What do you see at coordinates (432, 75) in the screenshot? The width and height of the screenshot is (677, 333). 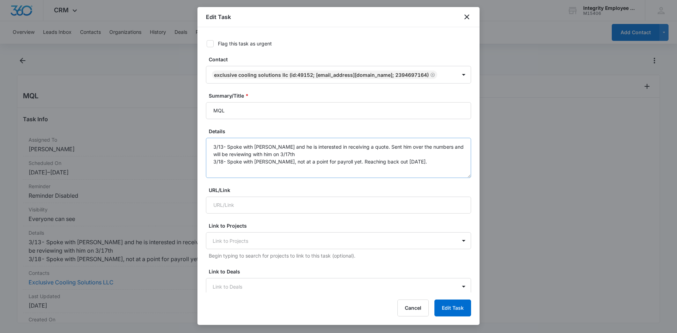 I see `div: Remove Exclusive Cooling Solutions LLC (ID:49152; info@airconditioningswfl.com; 2394697164)` at bounding box center [432, 75].